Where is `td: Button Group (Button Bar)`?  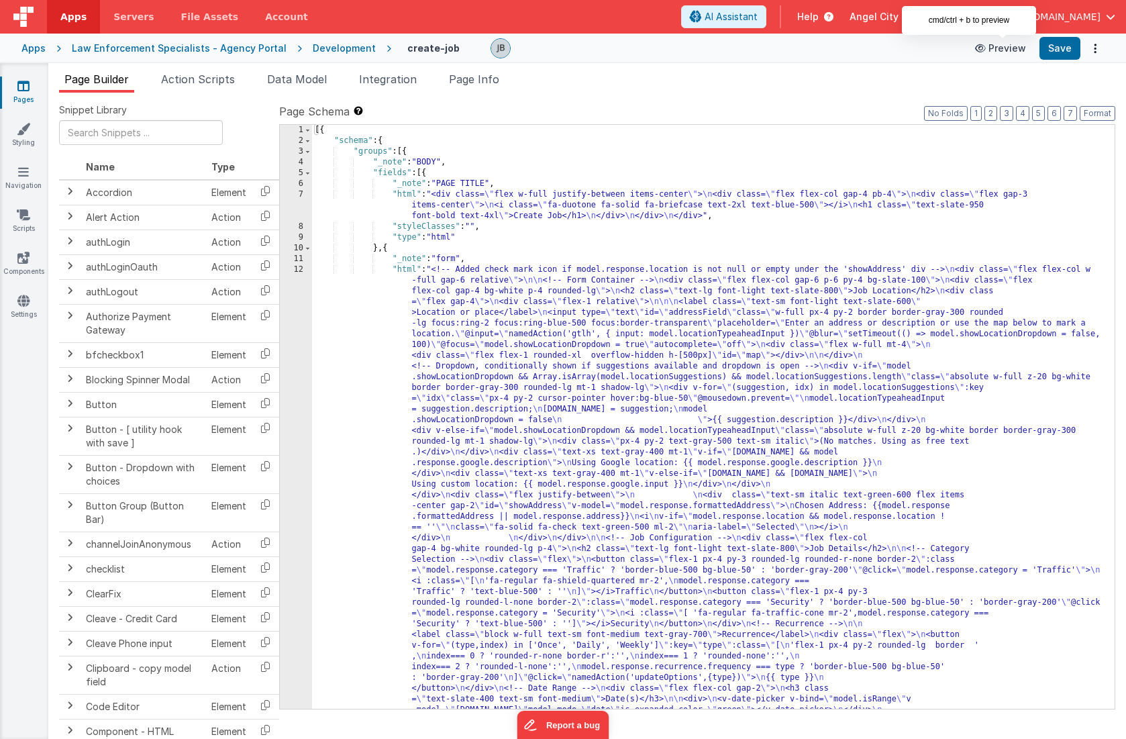
td: Button Group (Button Bar) is located at coordinates (143, 512).